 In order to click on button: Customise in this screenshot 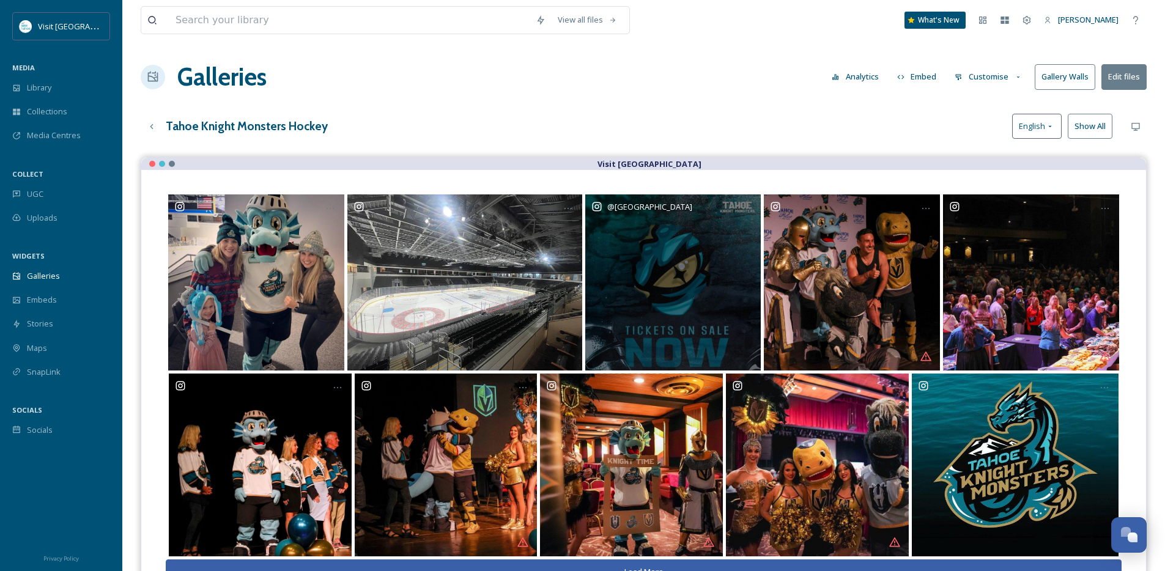, I will do `click(988, 76)`.